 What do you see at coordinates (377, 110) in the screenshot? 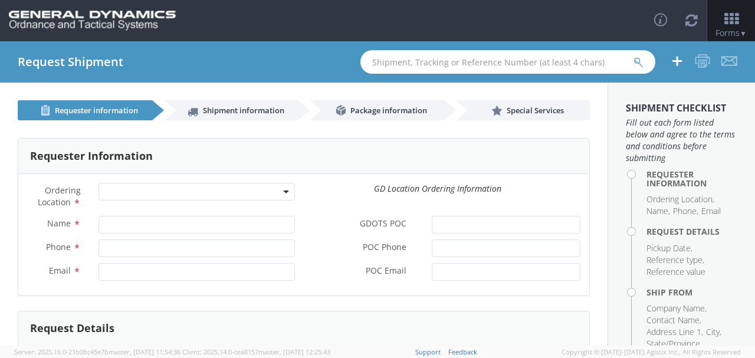
I see `a: Package information` at bounding box center [377, 110].